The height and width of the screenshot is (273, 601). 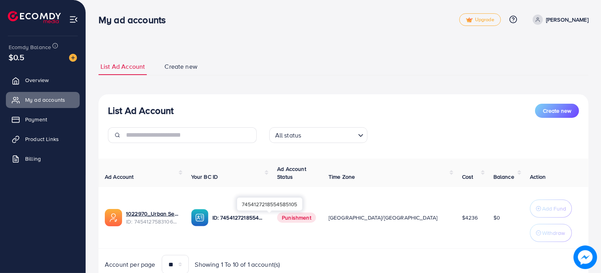 What do you see at coordinates (470, 218) in the screenshot?
I see `span: $4236` at bounding box center [470, 218].